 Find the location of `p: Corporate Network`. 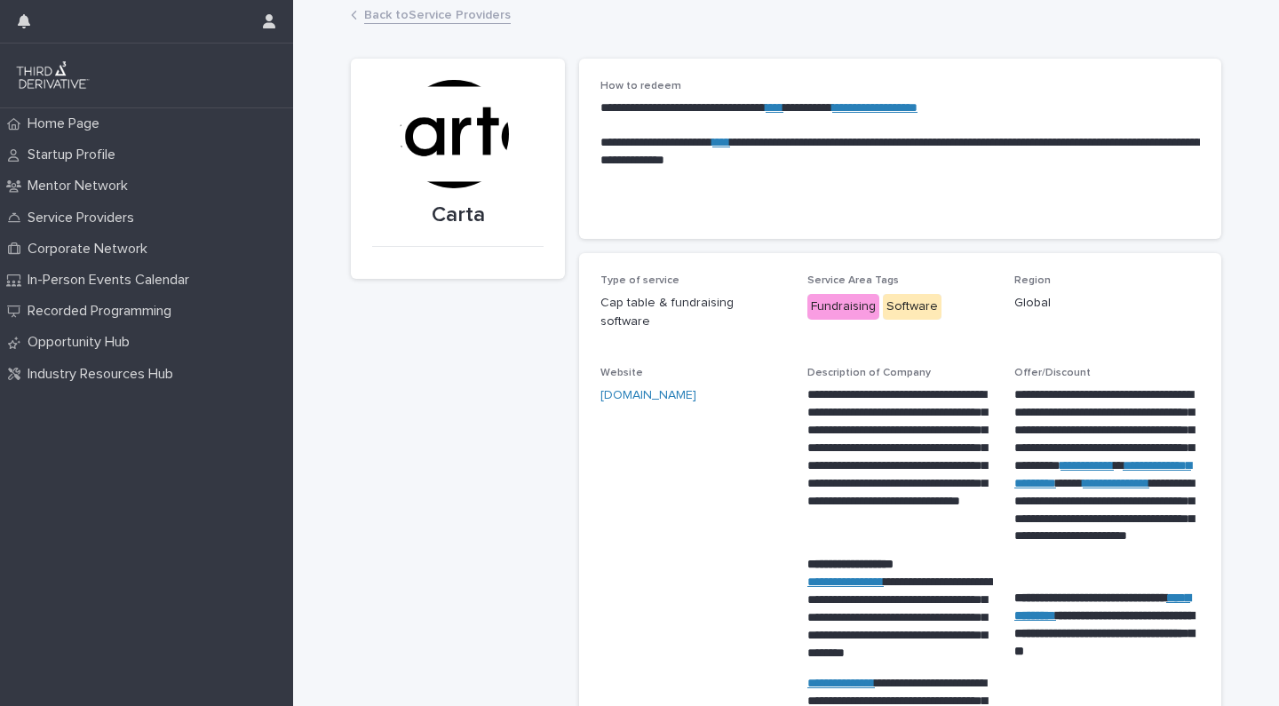

p: Corporate Network is located at coordinates (91, 249).